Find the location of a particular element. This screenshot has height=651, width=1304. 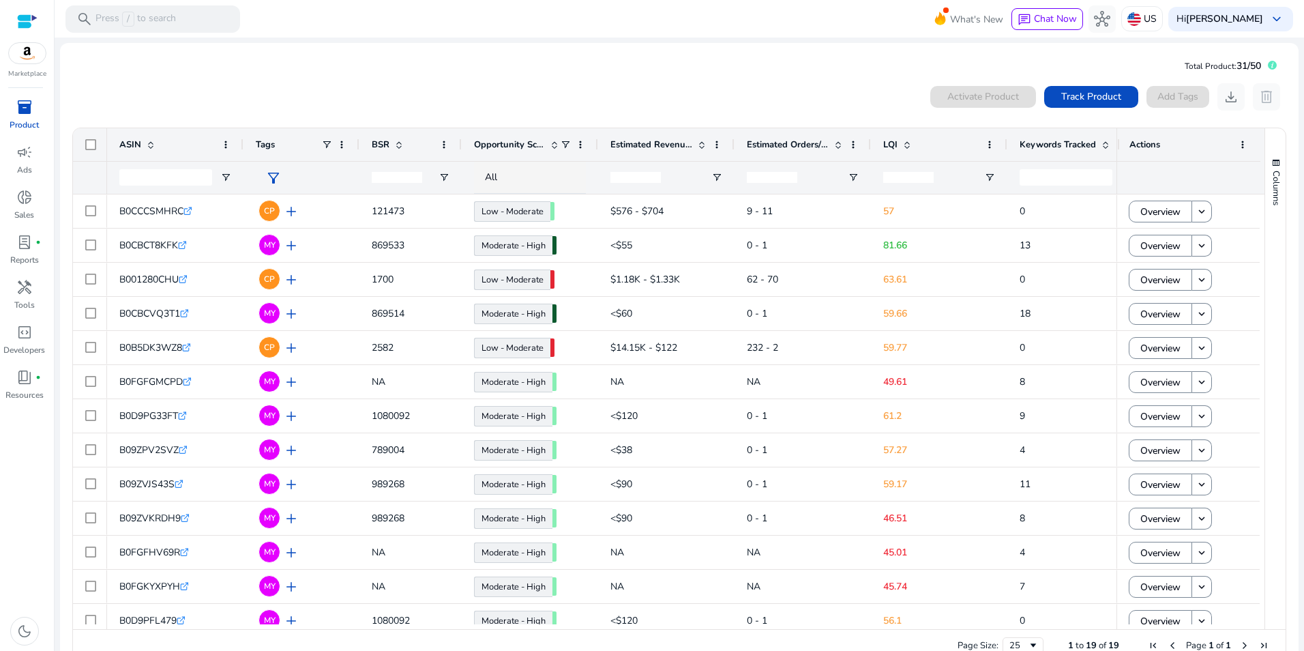

p: Reports is located at coordinates (25, 260).